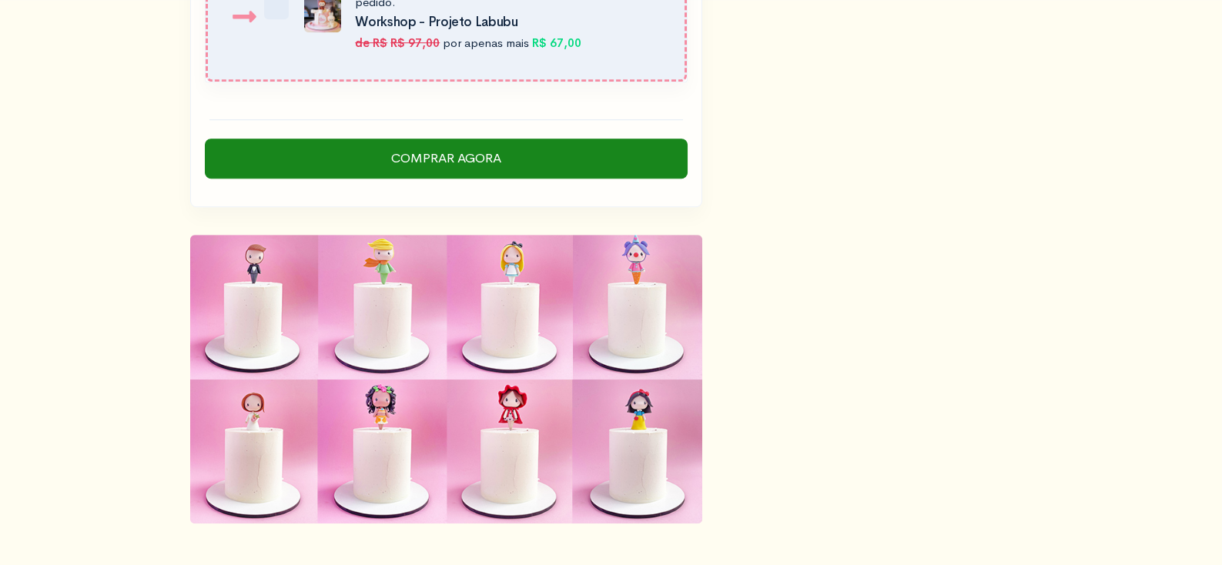  I want to click on h3: Workshop - Projeto Labubu, so click(506, 22).